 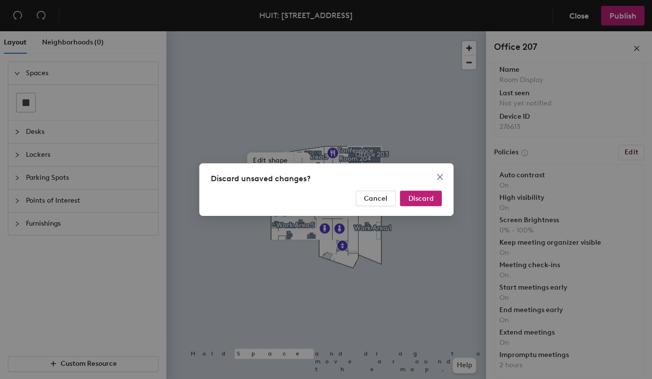 What do you see at coordinates (440, 177) in the screenshot?
I see `button: Close` at bounding box center [440, 177].